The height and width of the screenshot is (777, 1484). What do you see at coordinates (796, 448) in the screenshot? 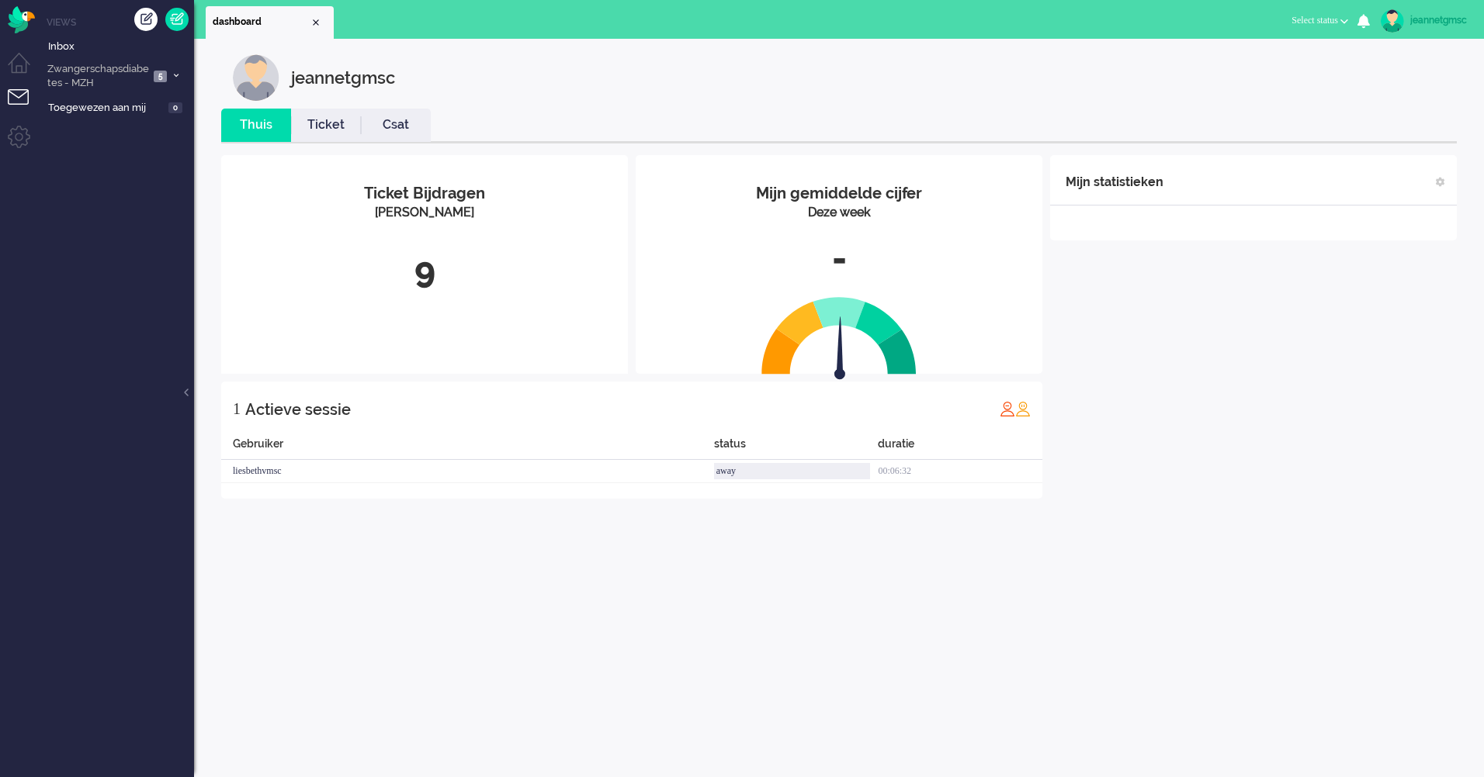
I see `div: status` at bounding box center [796, 448].